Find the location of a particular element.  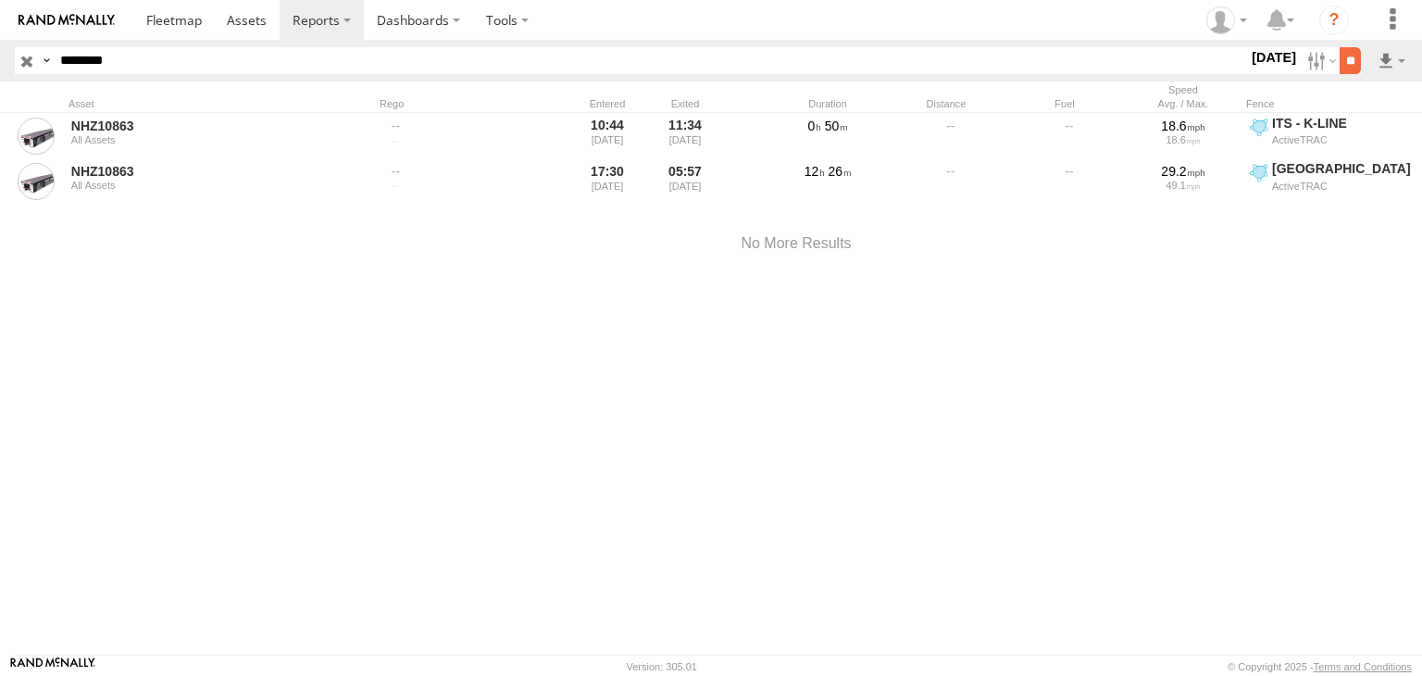

div: Rego is located at coordinates (472, 104).